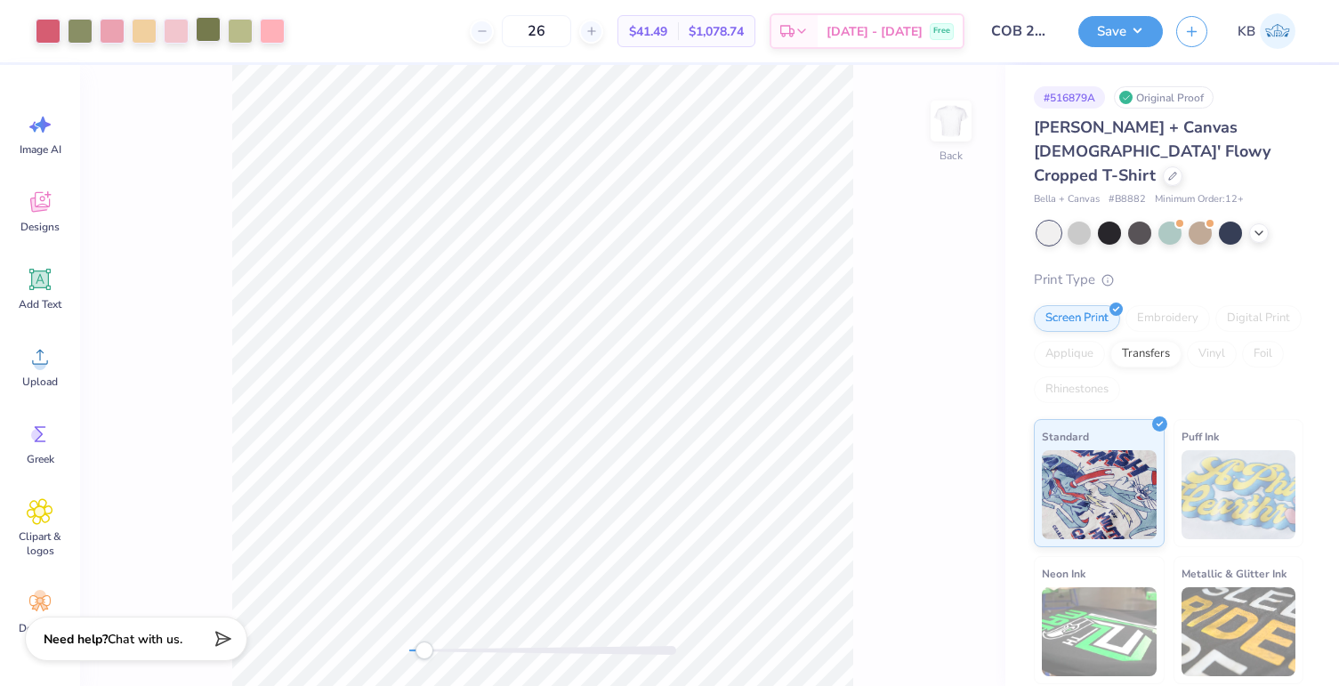  Describe the element at coordinates (716, 31) in the screenshot. I see `span: $1,078.74` at that location.